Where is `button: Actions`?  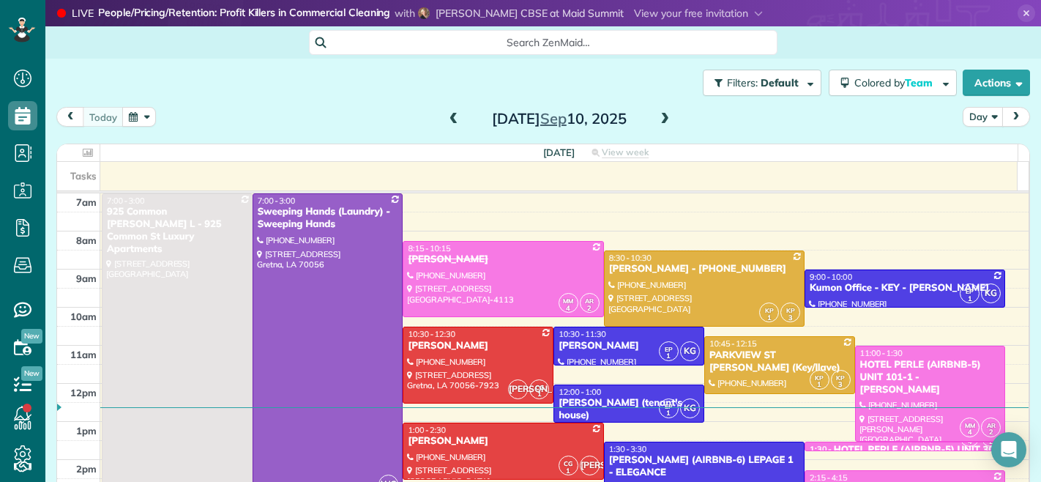 button: Actions is located at coordinates (997, 83).